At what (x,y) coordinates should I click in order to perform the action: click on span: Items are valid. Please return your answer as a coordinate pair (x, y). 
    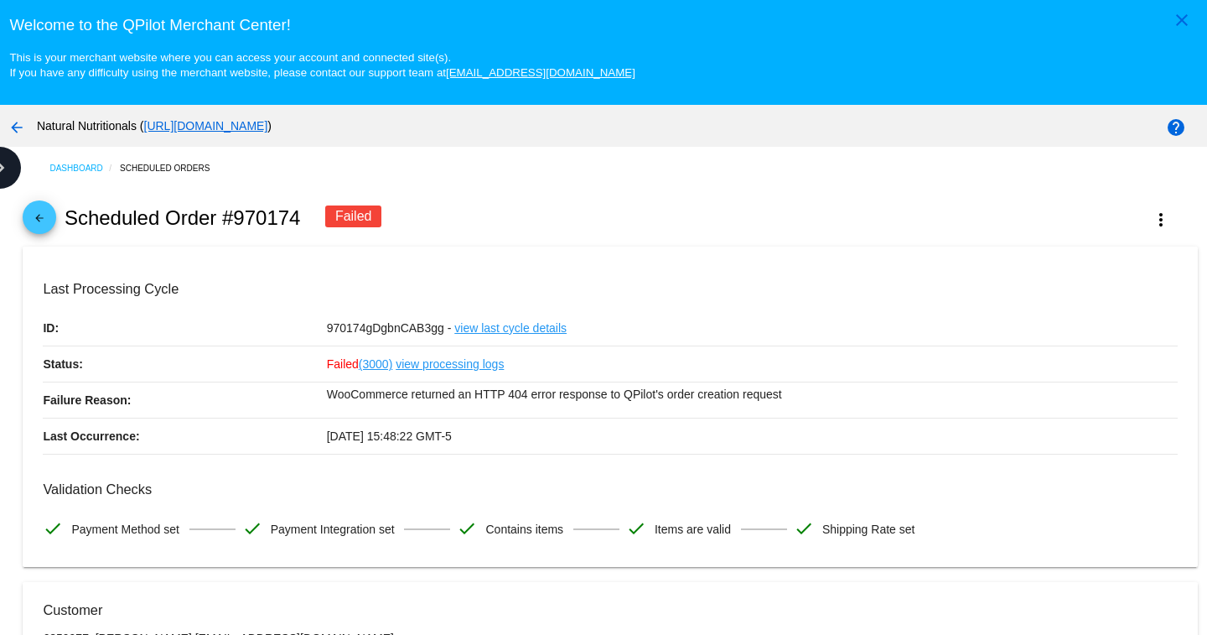
    Looking at the image, I should click on (693, 529).